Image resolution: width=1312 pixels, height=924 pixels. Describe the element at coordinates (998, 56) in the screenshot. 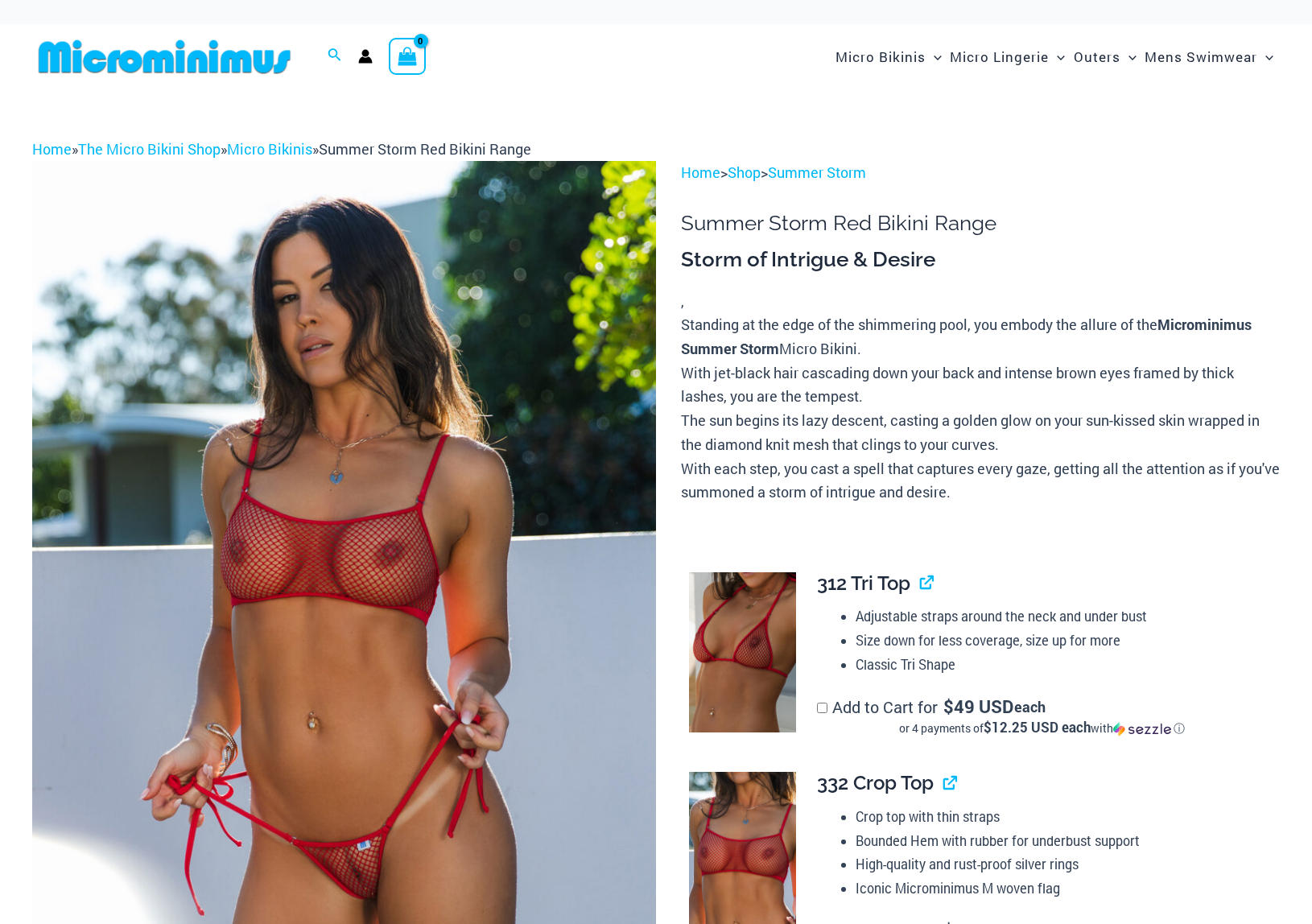

I see `span: Micro Lingerie` at that location.